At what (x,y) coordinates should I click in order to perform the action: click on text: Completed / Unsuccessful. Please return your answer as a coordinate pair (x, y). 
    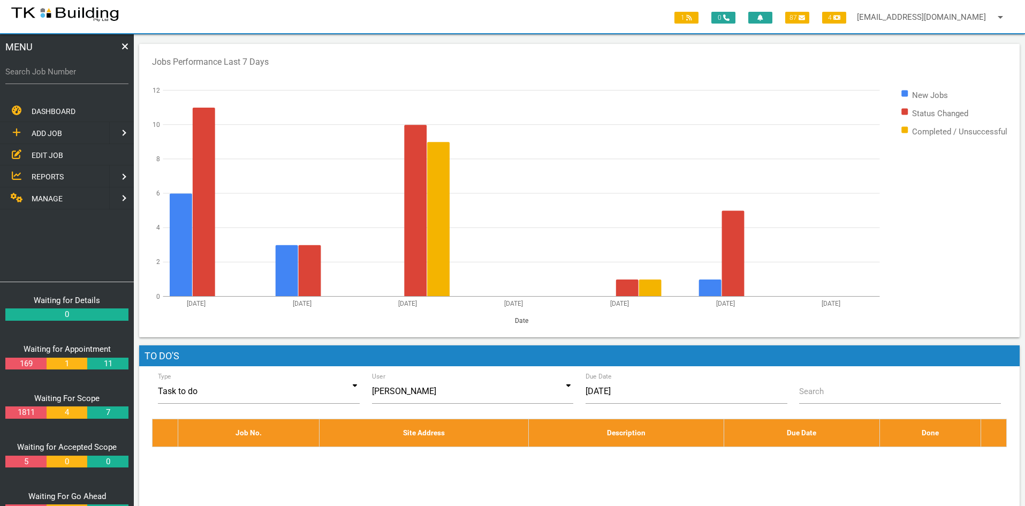
    Looking at the image, I should click on (959, 131).